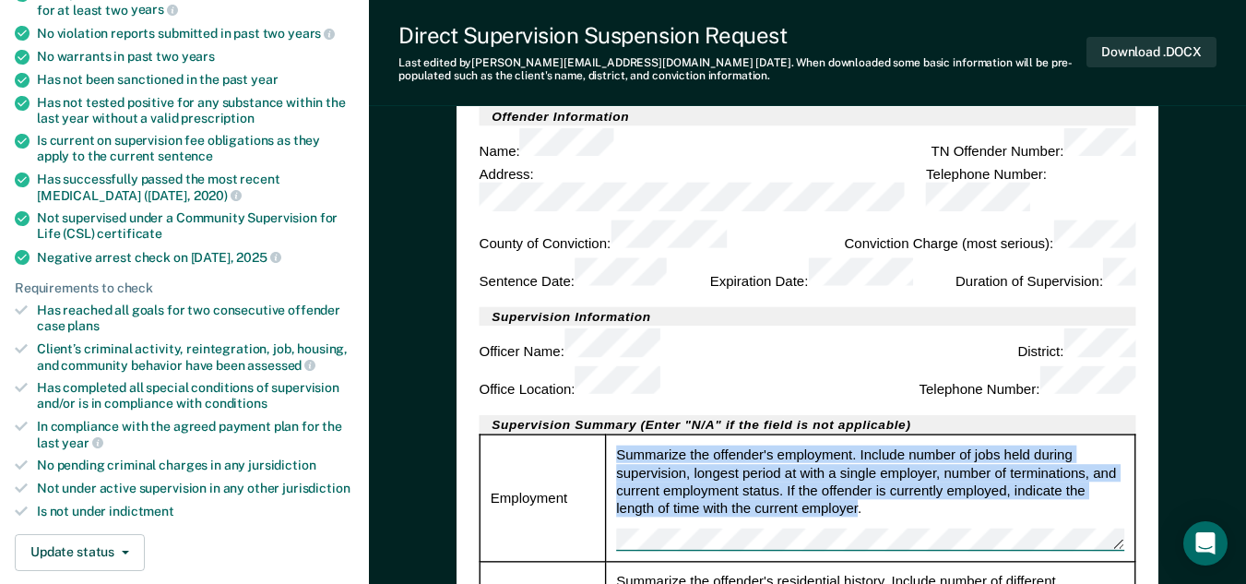 This screenshot has width=1246, height=584. Describe the element at coordinates (1151, 52) in the screenshot. I see `button: Download .DOCX` at that location.